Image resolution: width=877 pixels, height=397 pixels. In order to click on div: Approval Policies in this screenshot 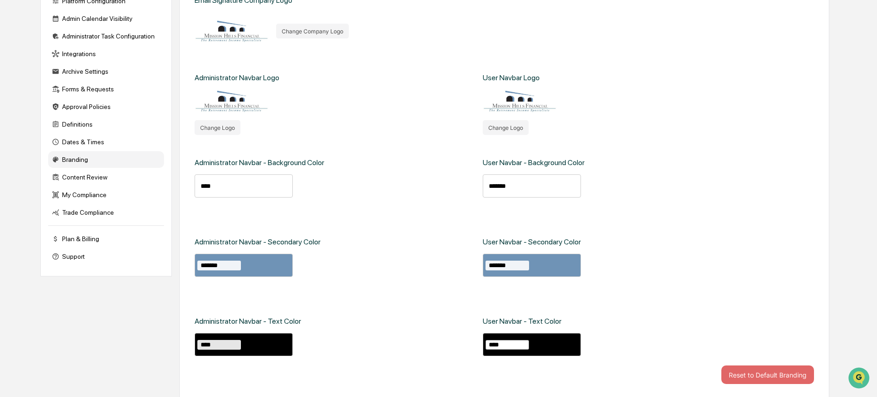, I will do `click(106, 107)`.